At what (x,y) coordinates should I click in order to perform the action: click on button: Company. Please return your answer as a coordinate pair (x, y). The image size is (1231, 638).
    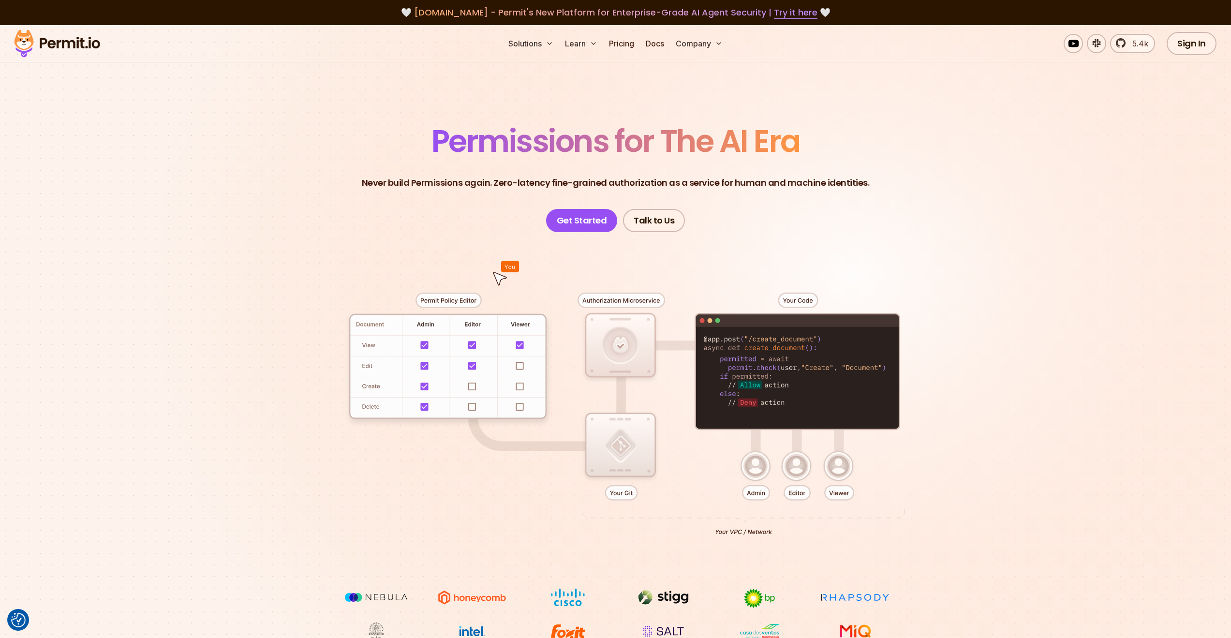
    Looking at the image, I should click on (699, 44).